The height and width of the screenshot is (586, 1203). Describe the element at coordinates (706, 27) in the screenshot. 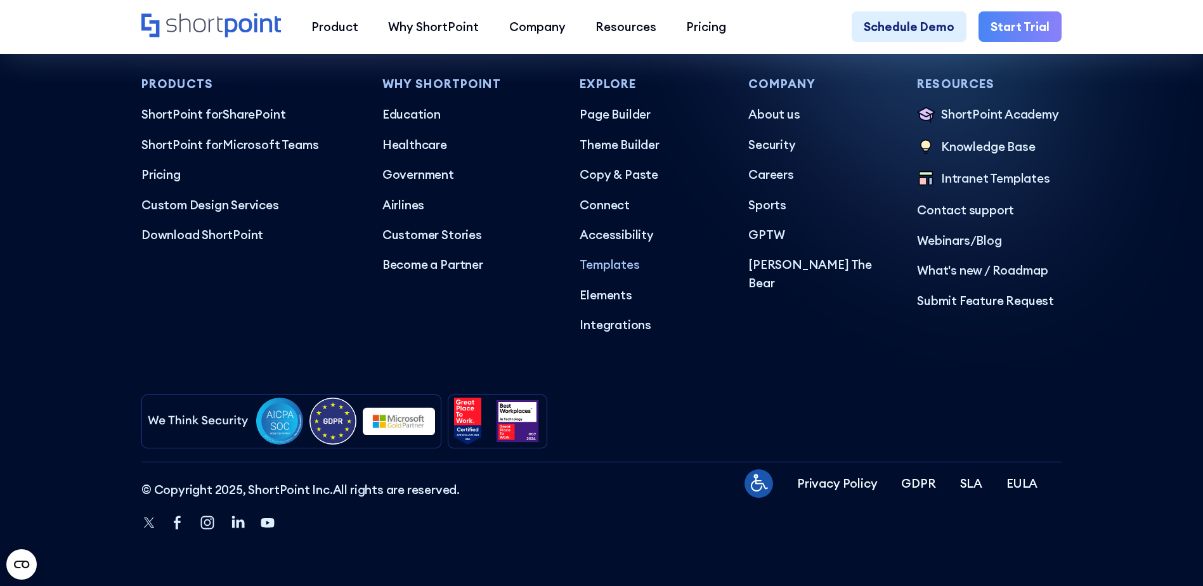

I see `div: Pricing` at that location.